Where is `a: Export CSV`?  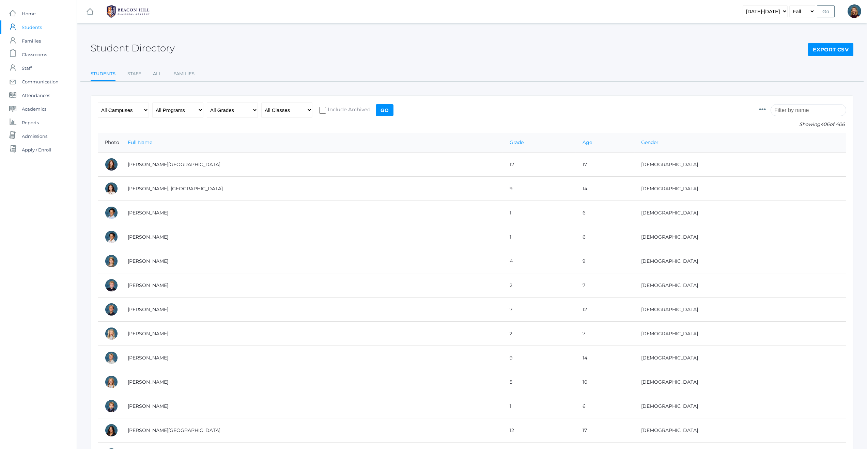 a: Export CSV is located at coordinates (831, 50).